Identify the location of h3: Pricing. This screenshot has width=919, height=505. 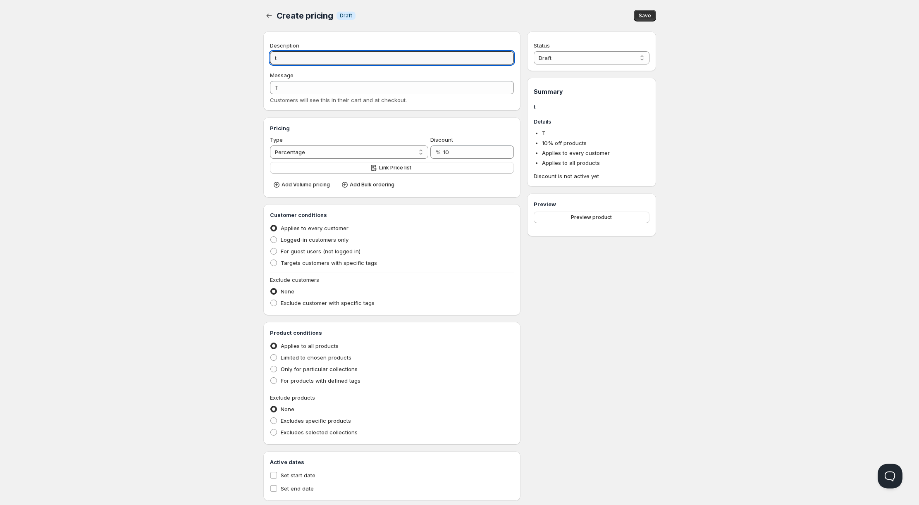
(392, 128).